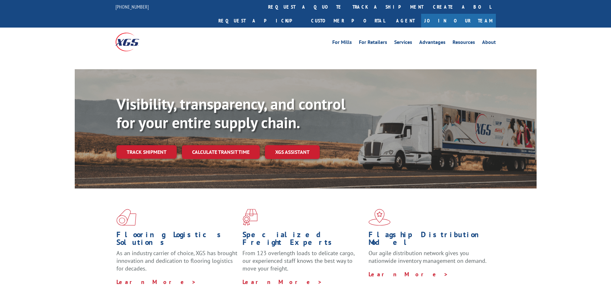 This screenshot has width=611, height=292. Describe the element at coordinates (459, 21) in the screenshot. I see `a: Join Our Team` at that location.